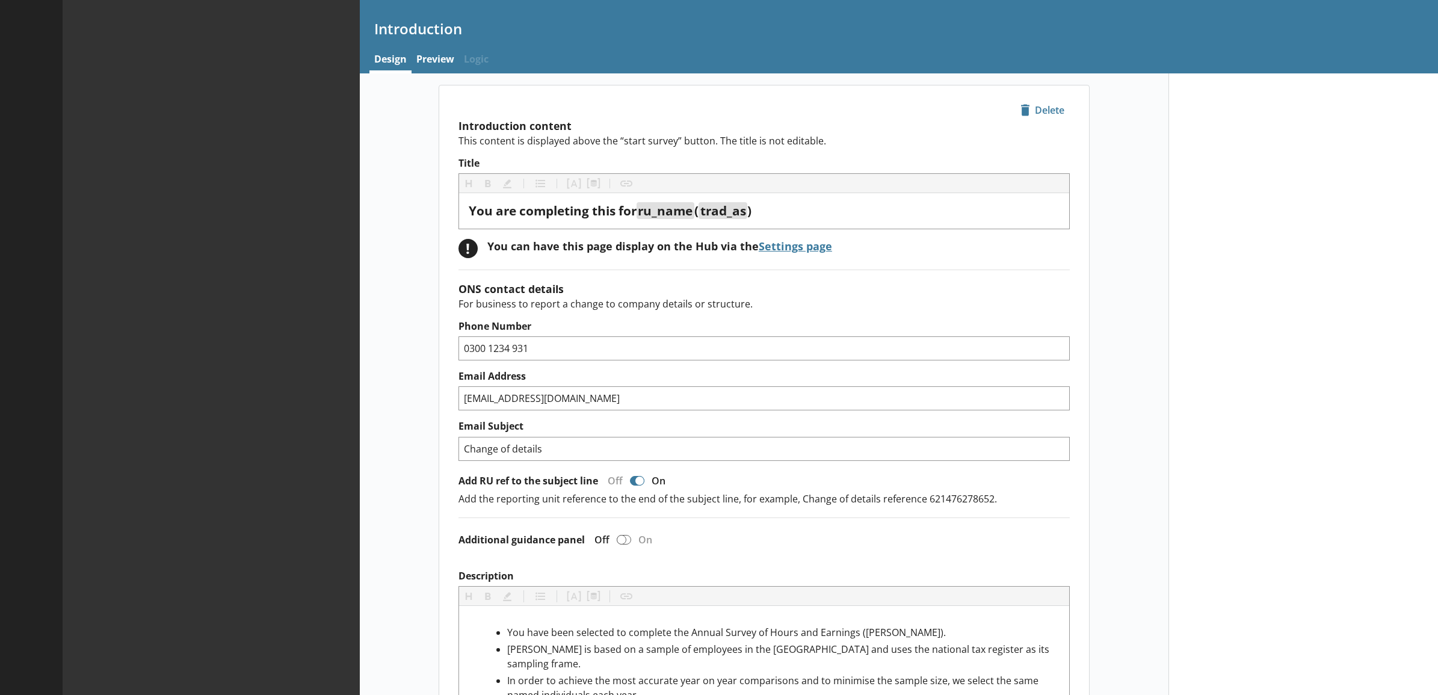  What do you see at coordinates (899, 28) in the screenshot?
I see `h1: Introduction` at bounding box center [899, 28].